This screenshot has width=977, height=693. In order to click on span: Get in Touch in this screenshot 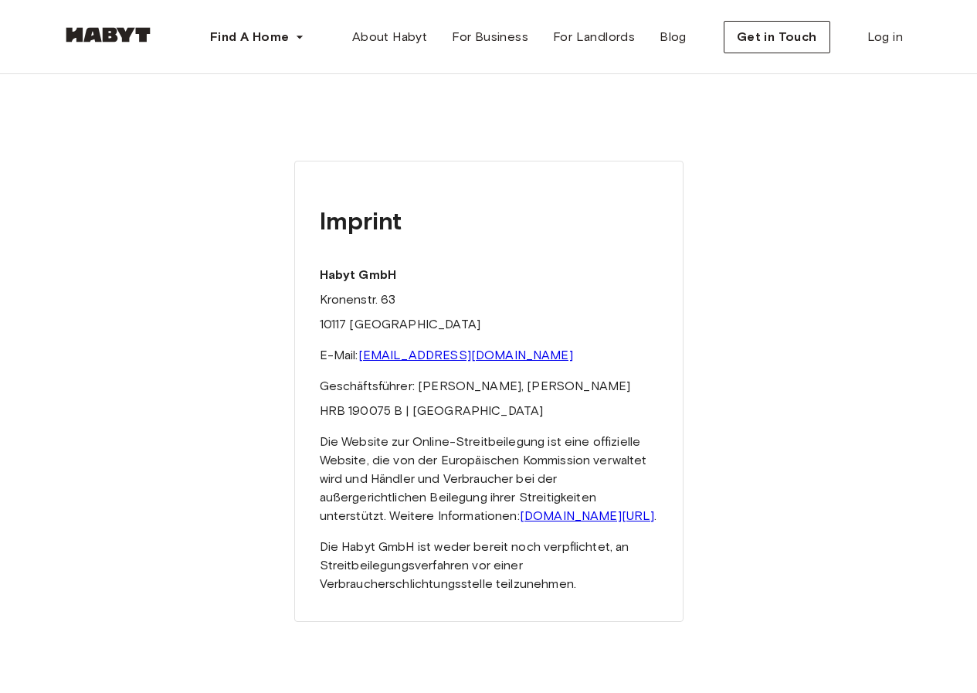, I will do `click(777, 37)`.